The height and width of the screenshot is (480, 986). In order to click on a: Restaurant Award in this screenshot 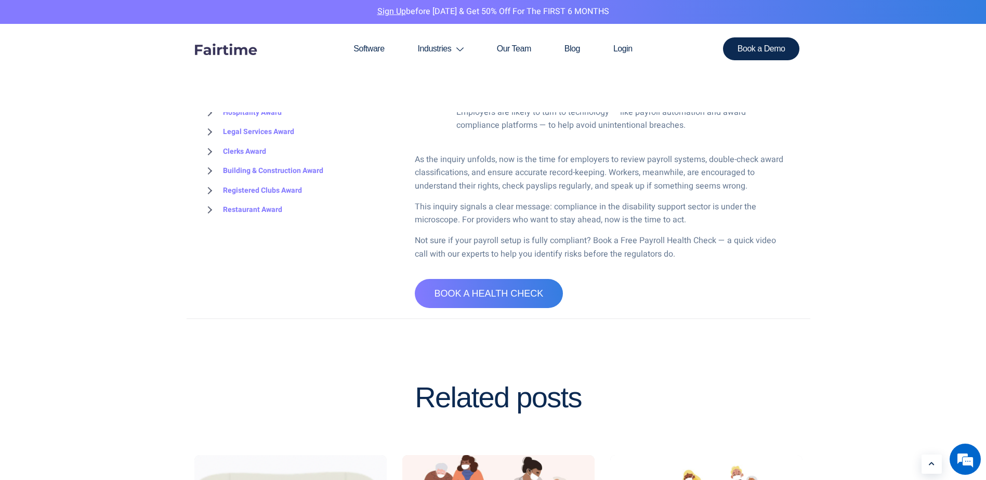, I will do `click(242, 210)`.